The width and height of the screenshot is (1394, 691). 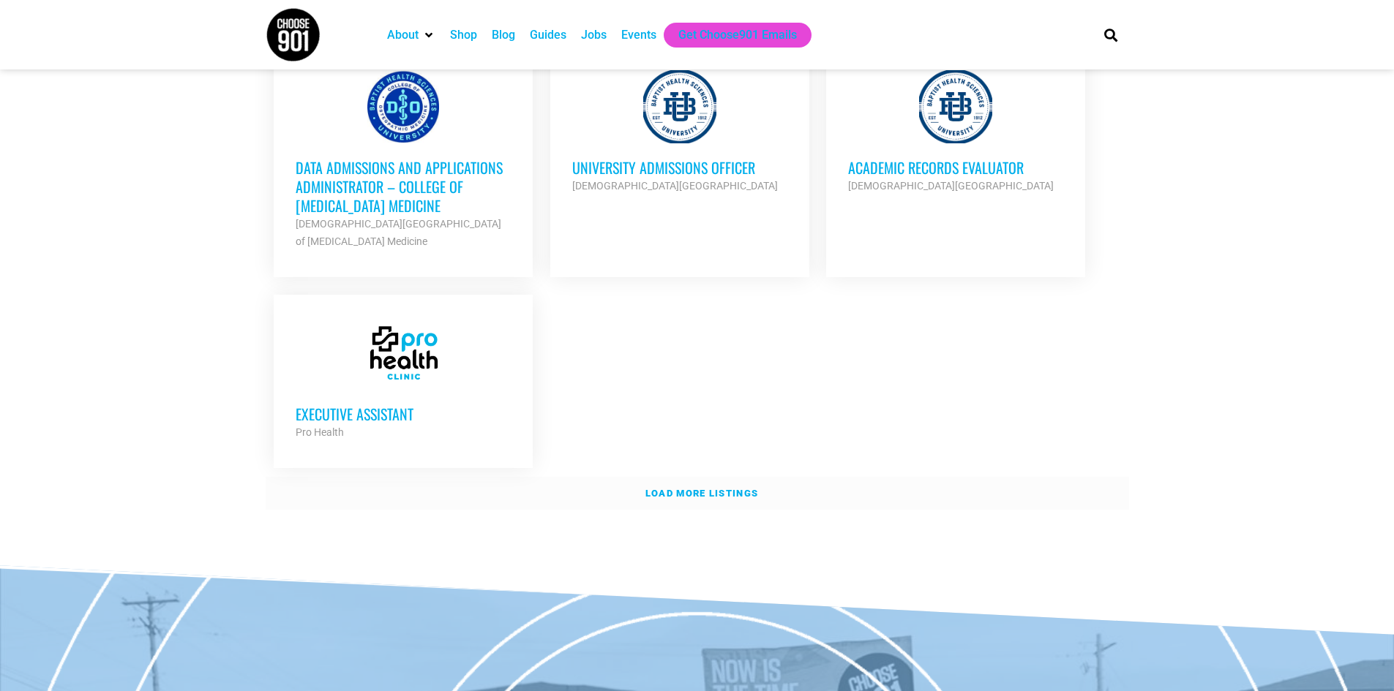 What do you see at coordinates (548, 35) in the screenshot?
I see `div: Guides` at bounding box center [548, 35].